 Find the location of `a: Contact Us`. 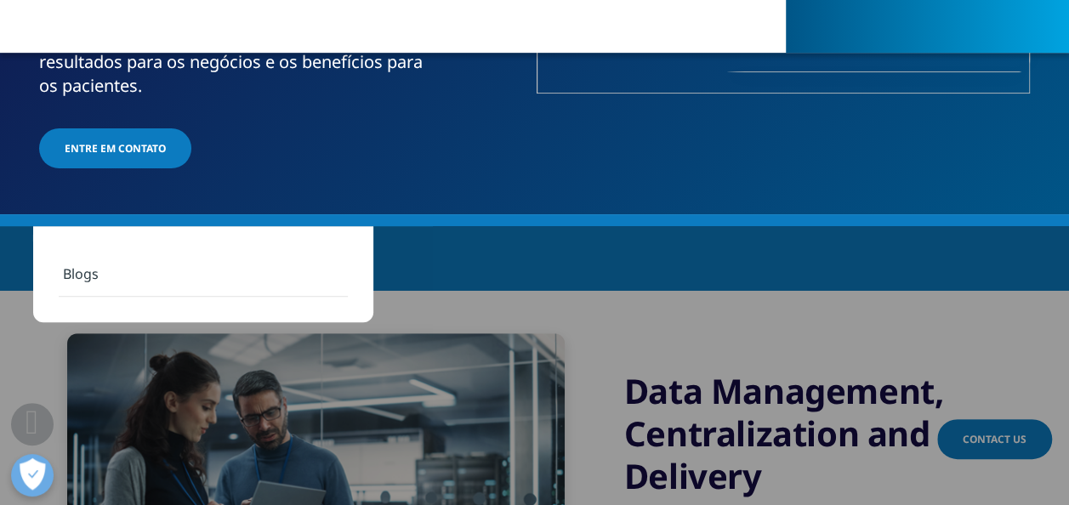

a: Contact Us is located at coordinates (994, 439).